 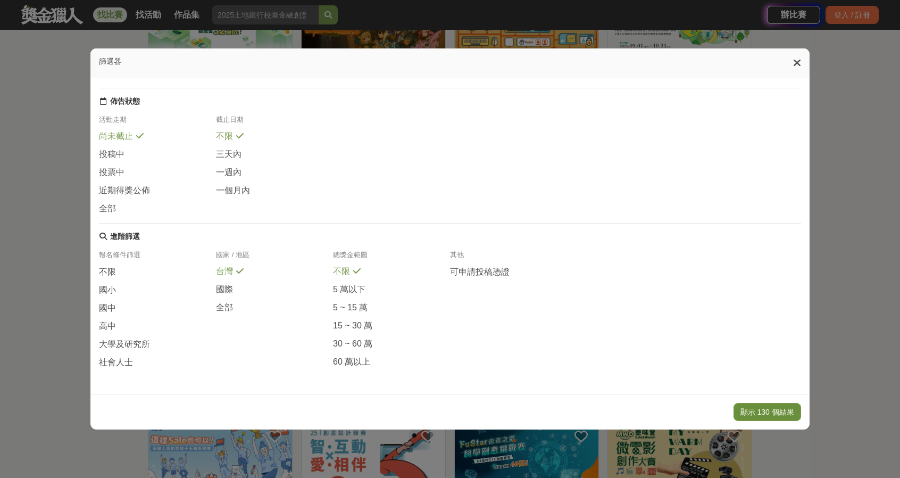 I want to click on span: 30 ~ 60 萬, so click(x=353, y=344).